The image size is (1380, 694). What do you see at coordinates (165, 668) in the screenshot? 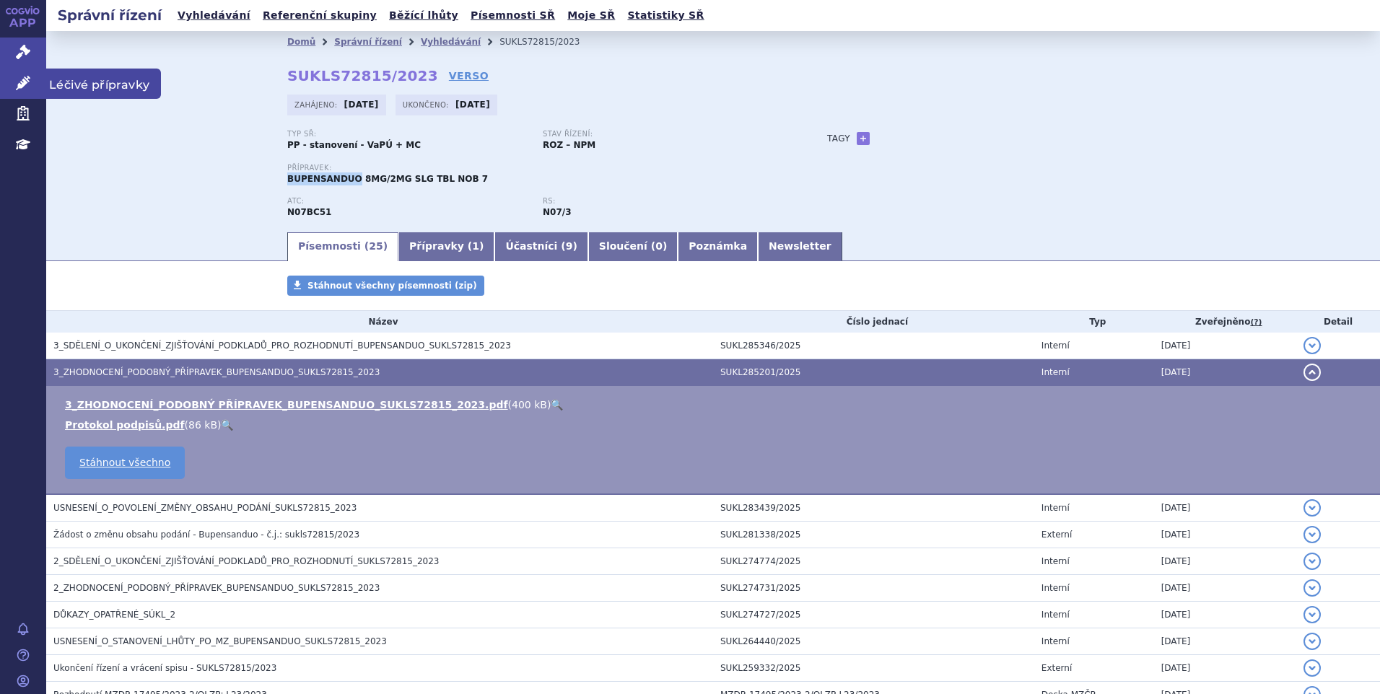
I see `span: Ukončení řízení a vrácení spisu - SUKLS72815/2023` at bounding box center [165, 668].